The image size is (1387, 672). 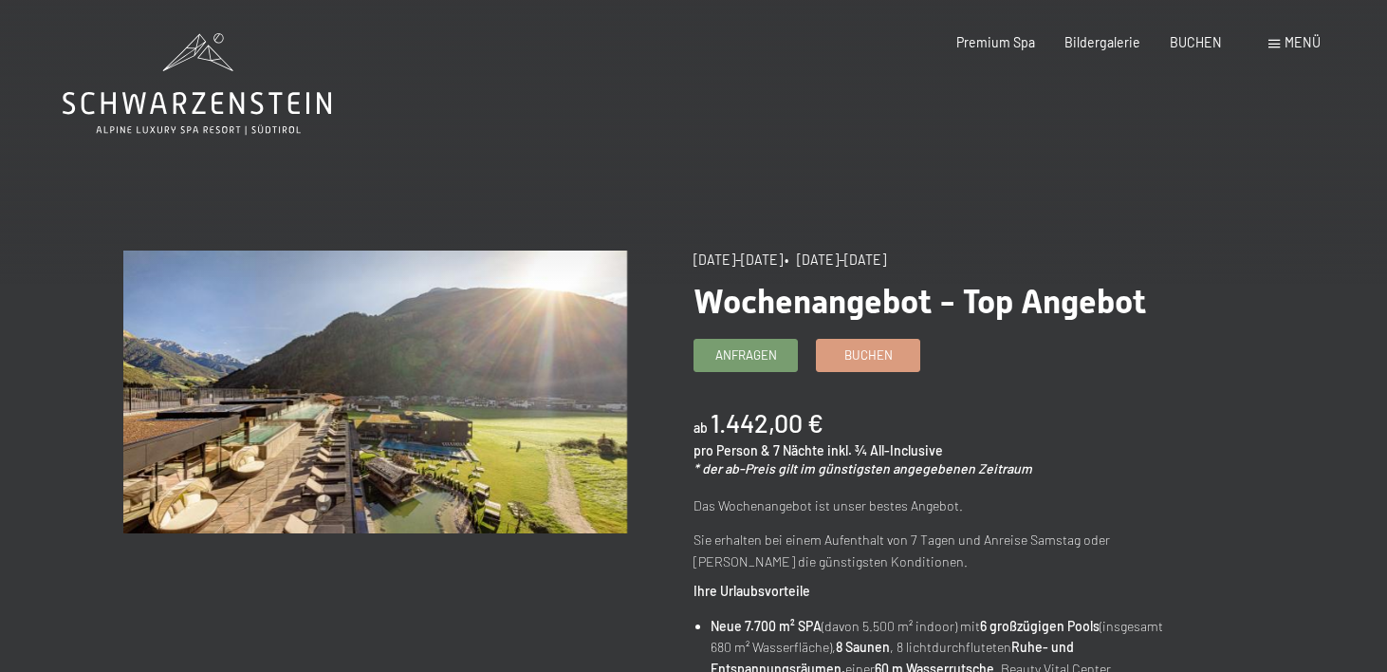 What do you see at coordinates (766, 422) in the screenshot?
I see `b: 1.442,00 €` at bounding box center [766, 422].